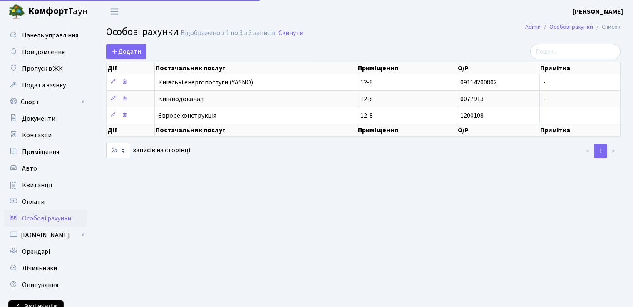  Describe the element at coordinates (607, 27) in the screenshot. I see `li: Список` at that location.